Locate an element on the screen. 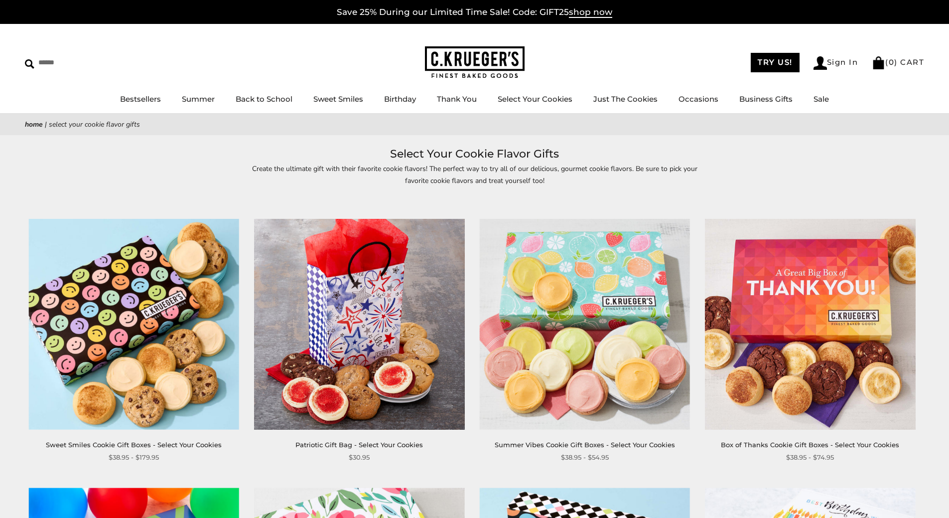 The width and height of the screenshot is (949, 518). span: $38.95 - $179.95 is located at coordinates (134, 457).